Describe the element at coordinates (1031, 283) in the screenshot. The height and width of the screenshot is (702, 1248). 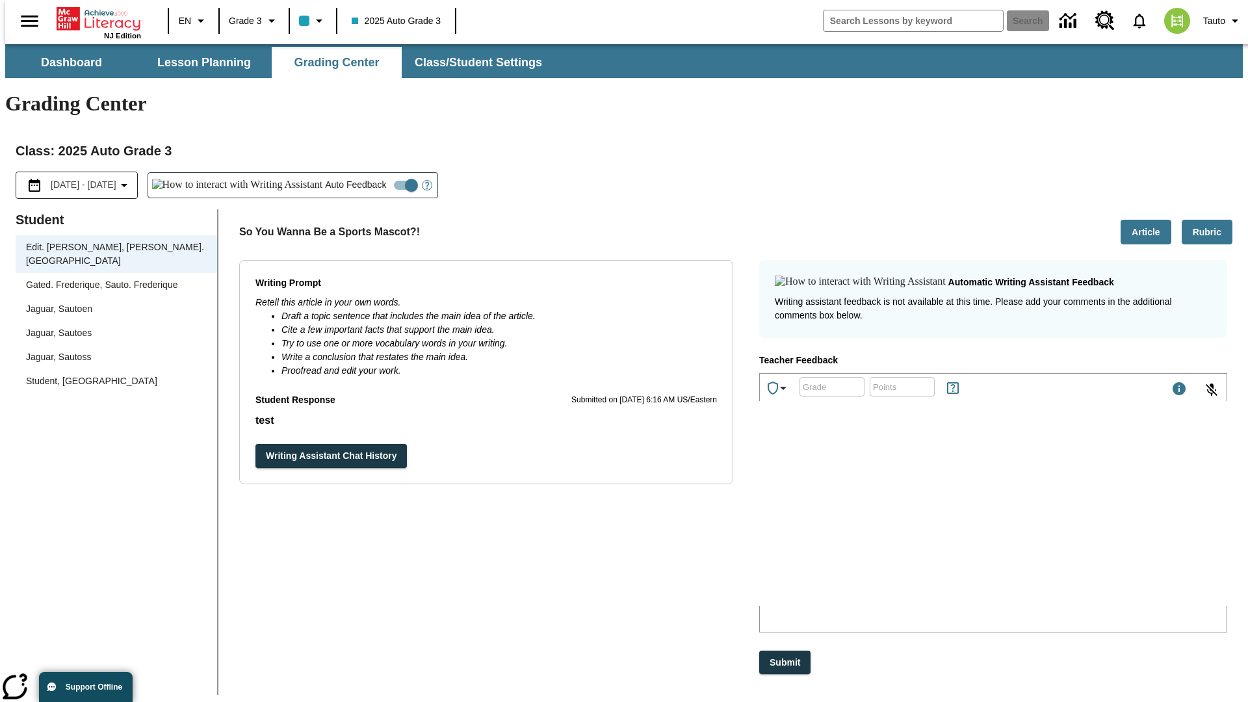
I see `p: Automatic writing assistant feedback` at that location.